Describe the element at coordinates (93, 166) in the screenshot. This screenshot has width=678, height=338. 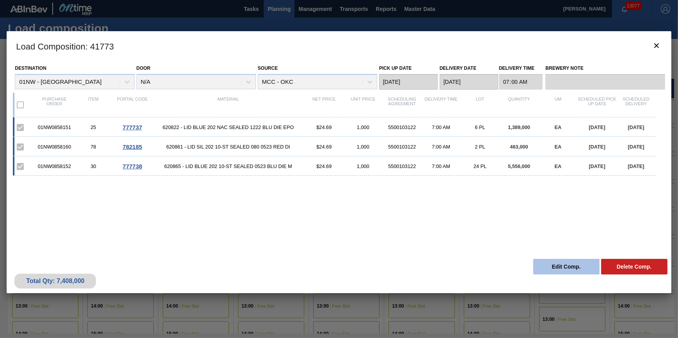
I see `div: 30` at that location.